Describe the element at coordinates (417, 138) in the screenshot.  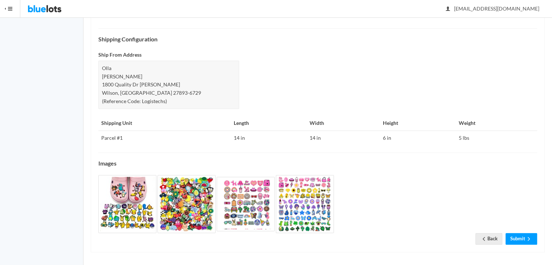
I see `td: 6 in` at that location.